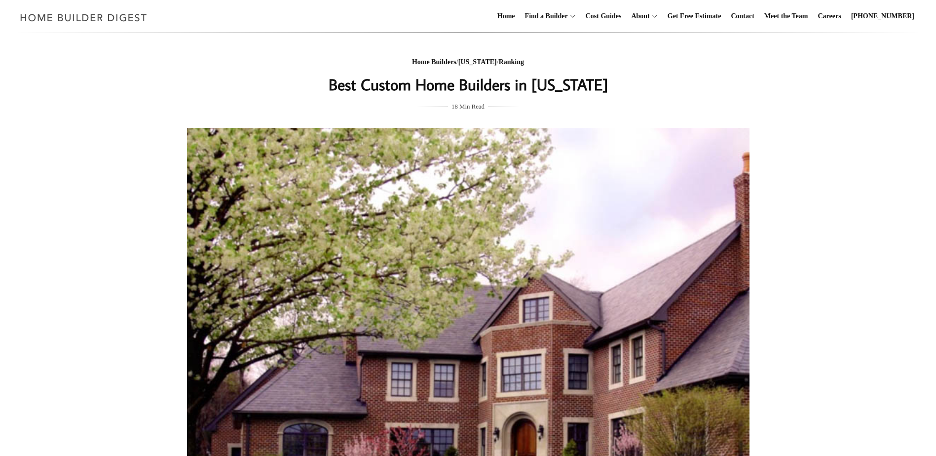 This screenshot has width=936, height=456. I want to click on a: Careers, so click(829, 16).